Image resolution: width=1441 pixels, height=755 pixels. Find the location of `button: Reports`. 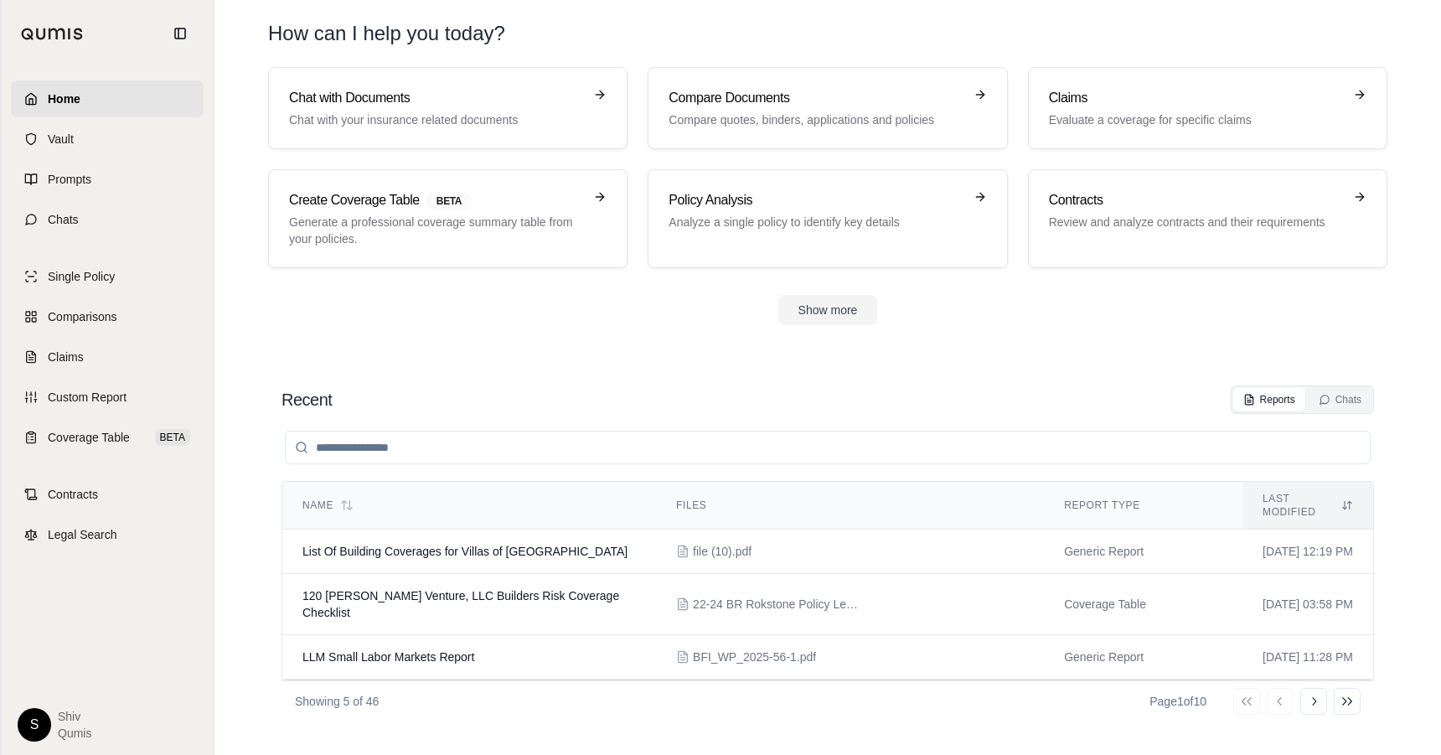

button: Reports is located at coordinates (1269, 400).